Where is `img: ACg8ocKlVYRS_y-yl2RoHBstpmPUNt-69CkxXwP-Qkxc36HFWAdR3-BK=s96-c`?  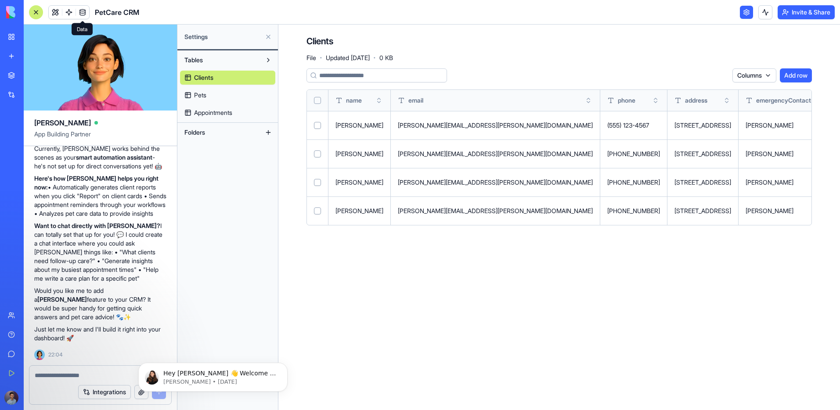
img: ACg8ocKlVYRS_y-yl2RoHBstpmPUNt-69CkxXwP-Qkxc36HFWAdR3-BK=s96-c is located at coordinates (11, 398).